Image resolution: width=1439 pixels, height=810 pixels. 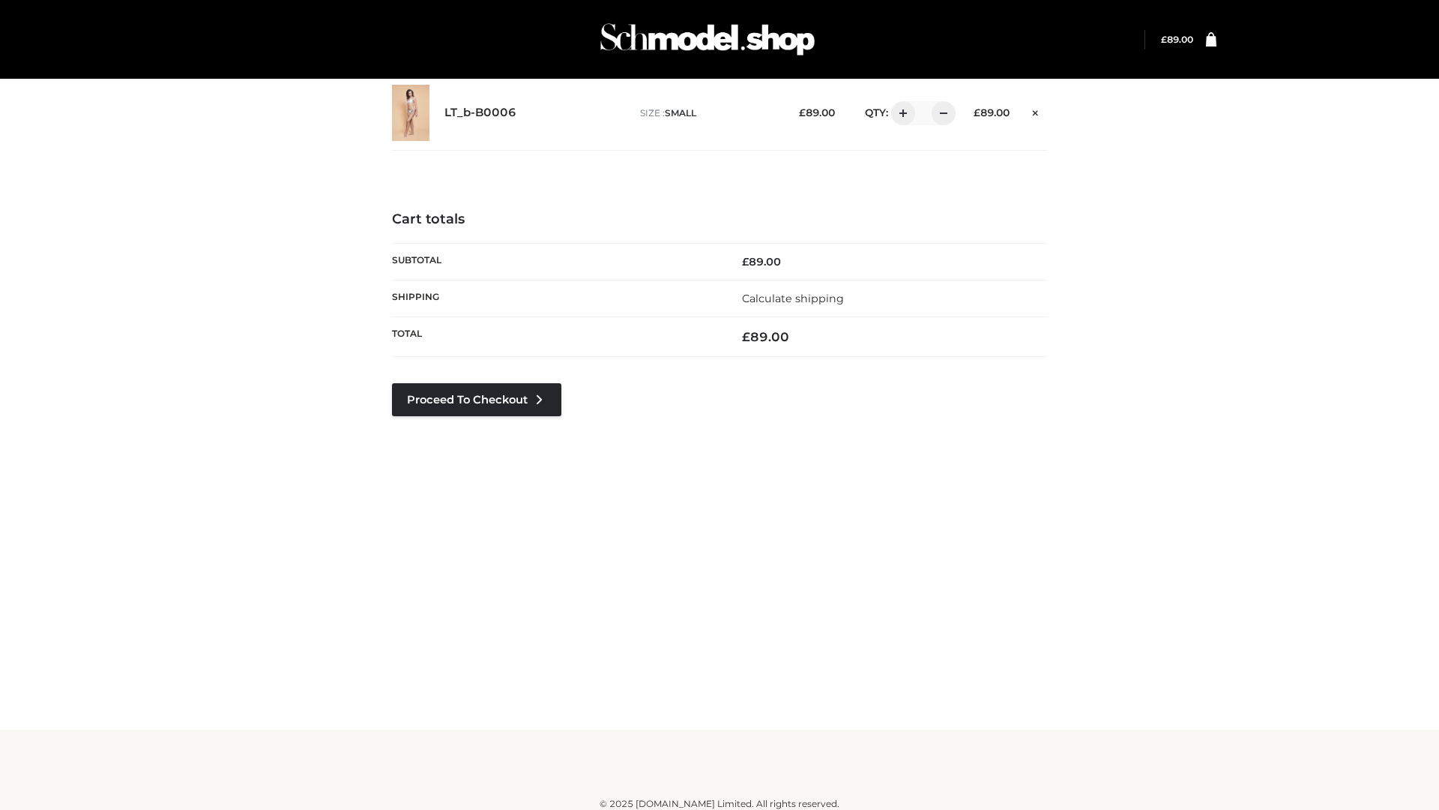 What do you see at coordinates (555, 298) in the screenshot?
I see `th: Shipping` at bounding box center [555, 298].